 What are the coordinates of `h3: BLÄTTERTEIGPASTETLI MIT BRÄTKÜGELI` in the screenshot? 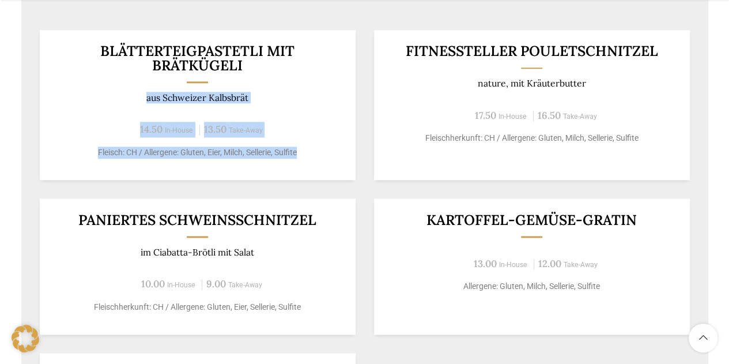 It's located at (197, 58).